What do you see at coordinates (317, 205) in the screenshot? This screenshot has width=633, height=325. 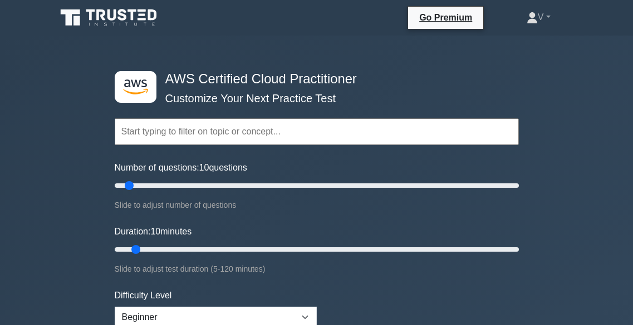 I see `div: Slide to adjust number of questions` at bounding box center [317, 205].